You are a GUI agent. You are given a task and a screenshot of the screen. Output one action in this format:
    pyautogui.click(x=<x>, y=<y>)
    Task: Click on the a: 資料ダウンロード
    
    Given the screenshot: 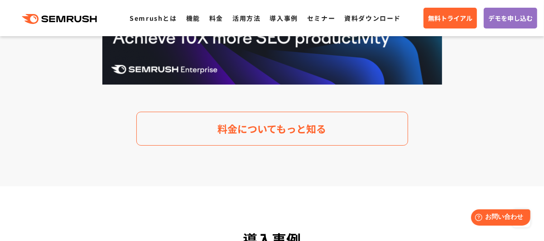 What is the action you would take?
    pyautogui.click(x=372, y=18)
    